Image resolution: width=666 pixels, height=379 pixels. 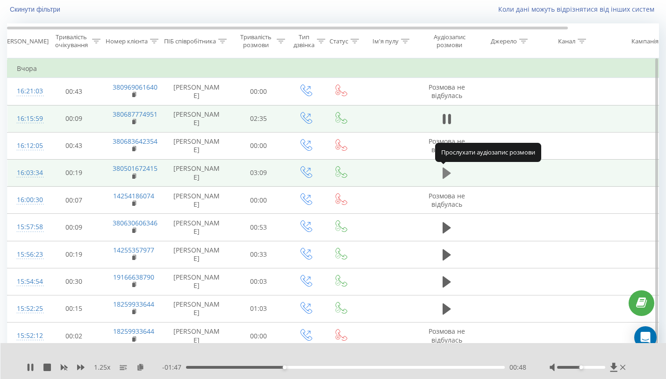 What do you see at coordinates (26, 336) in the screenshot?
I see `div: 15:52:12` at bounding box center [26, 336].